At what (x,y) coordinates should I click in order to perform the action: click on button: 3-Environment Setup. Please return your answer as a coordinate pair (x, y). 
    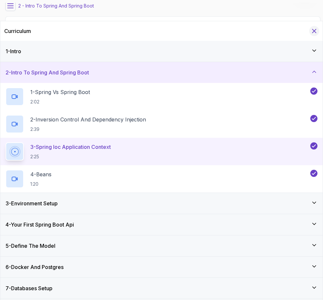
    Looking at the image, I should click on (162, 203).